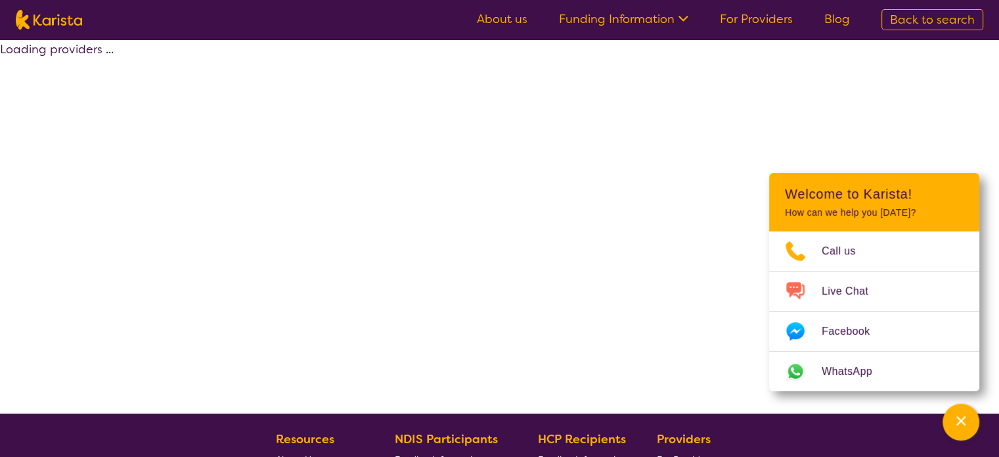 Image resolution: width=999 pixels, height=457 pixels. I want to click on a: For Providers, so click(756, 19).